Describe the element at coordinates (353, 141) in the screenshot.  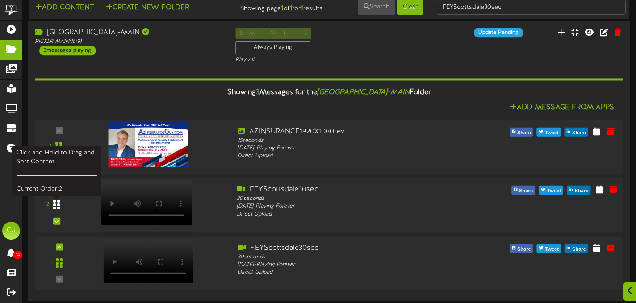
I see `div: 15 seconds` at that location.